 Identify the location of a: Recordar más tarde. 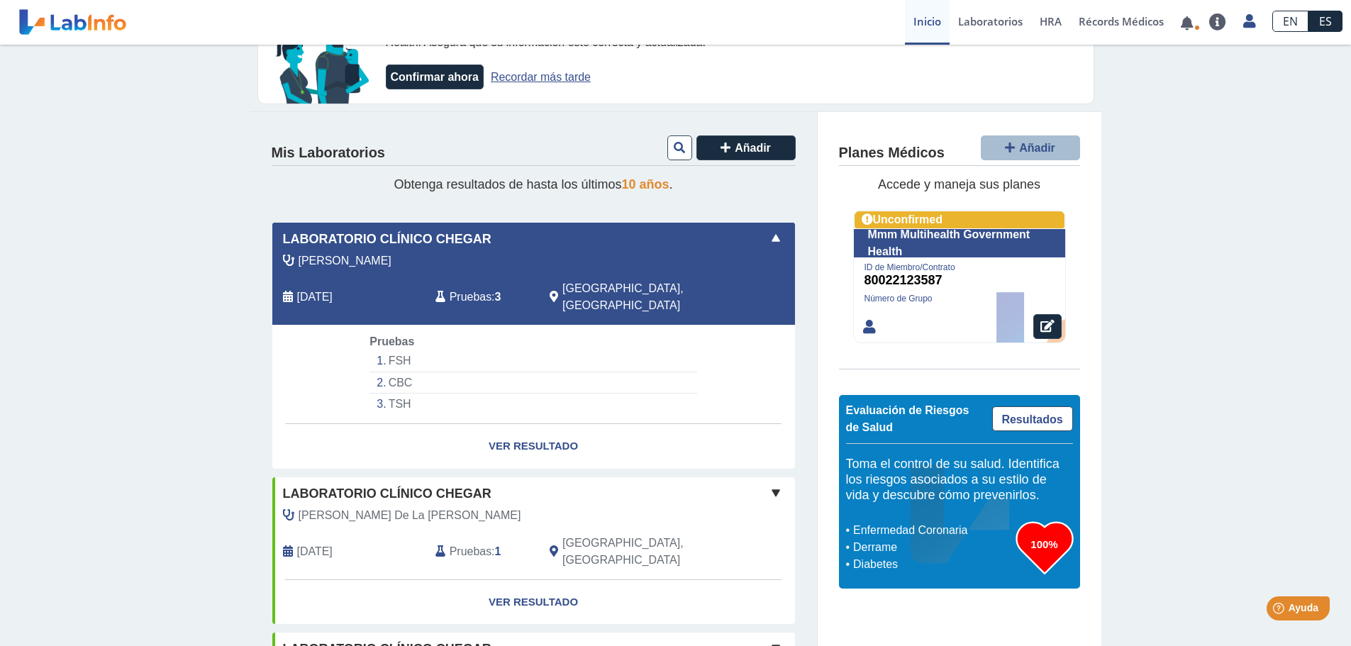
(540, 77).